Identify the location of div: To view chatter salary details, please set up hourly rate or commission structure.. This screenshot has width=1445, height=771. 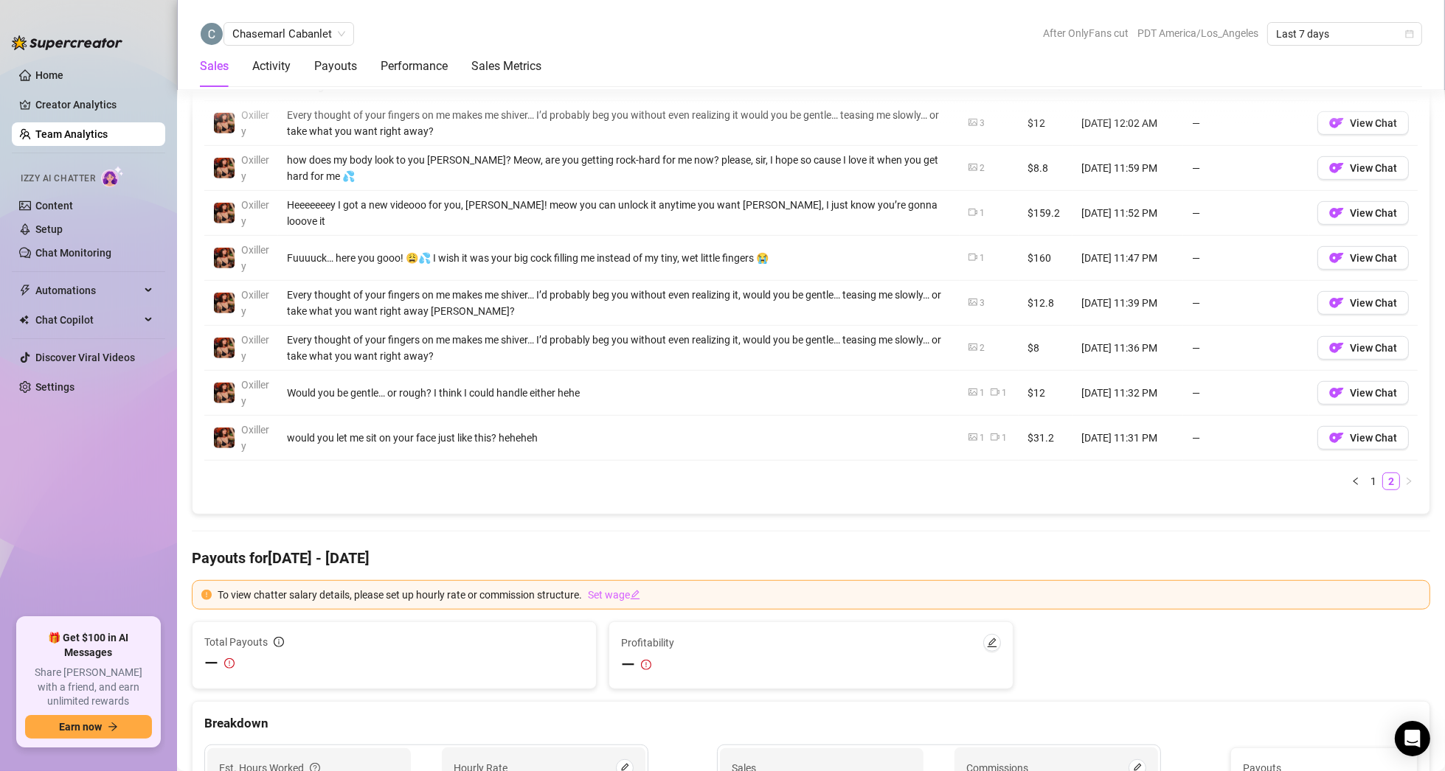
(819, 595).